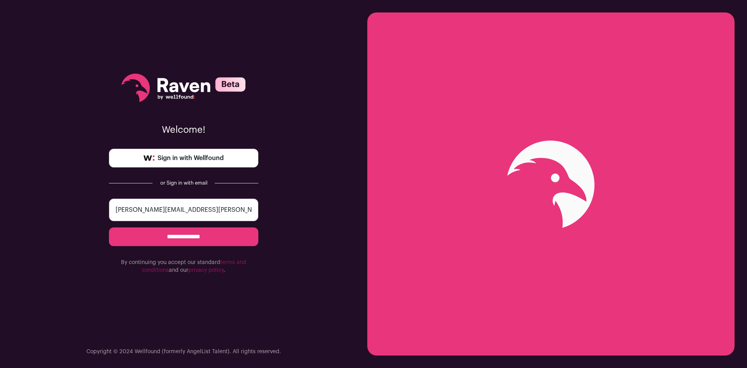 This screenshot has width=747, height=368. What do you see at coordinates (184, 158) in the screenshot?
I see `a: Sign in with Wellfound` at bounding box center [184, 158].